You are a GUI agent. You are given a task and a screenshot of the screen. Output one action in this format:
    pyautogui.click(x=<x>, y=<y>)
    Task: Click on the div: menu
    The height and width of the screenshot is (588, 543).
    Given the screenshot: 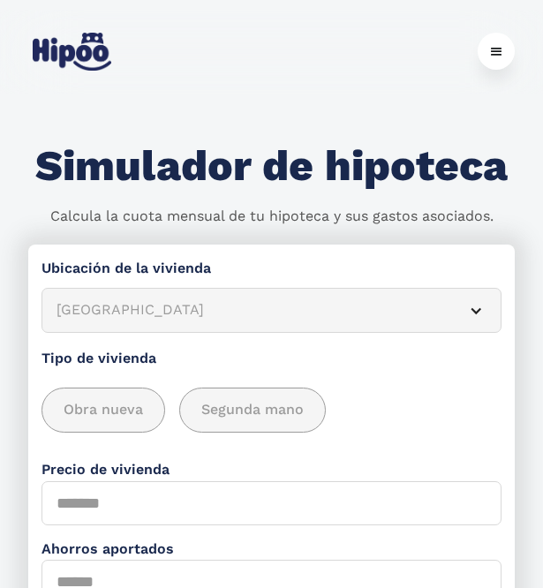 What is the action you would take?
    pyautogui.click(x=497, y=51)
    